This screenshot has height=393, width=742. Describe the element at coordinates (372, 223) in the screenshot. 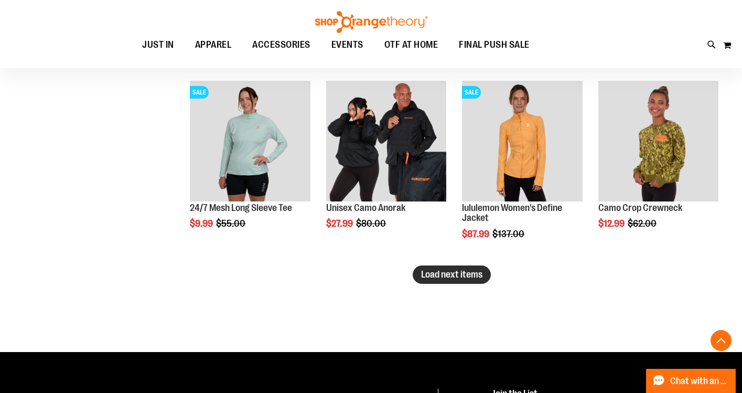

I see `span: $80.00` at that location.